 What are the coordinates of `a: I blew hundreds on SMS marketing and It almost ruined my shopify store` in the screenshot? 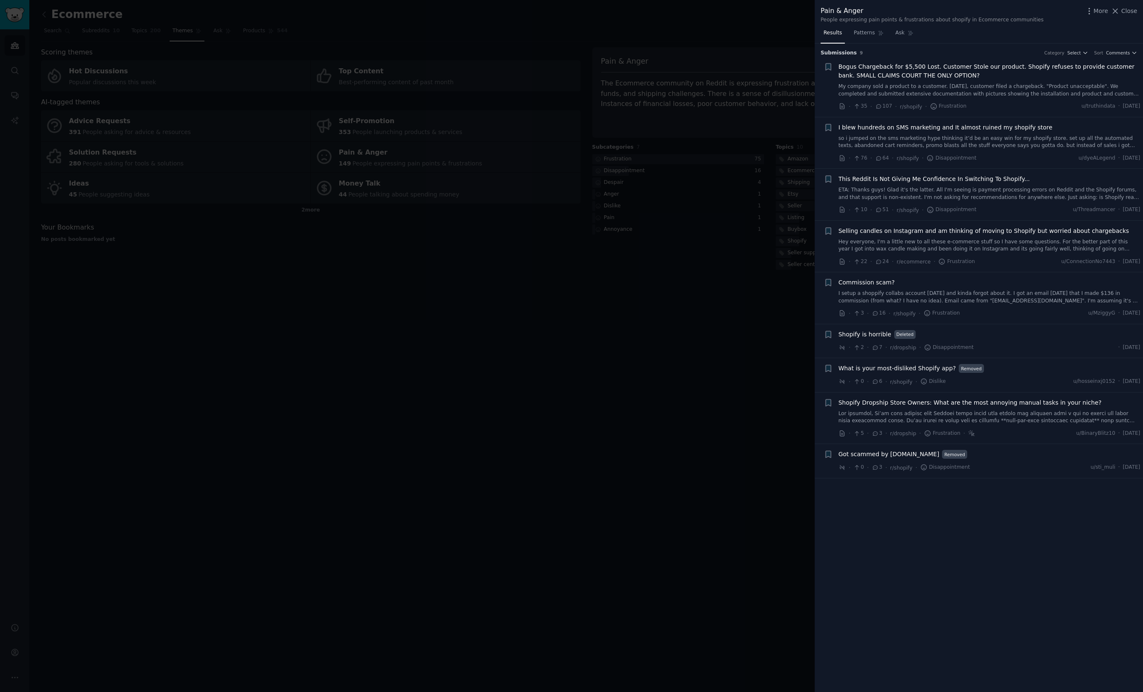 It's located at (946, 127).